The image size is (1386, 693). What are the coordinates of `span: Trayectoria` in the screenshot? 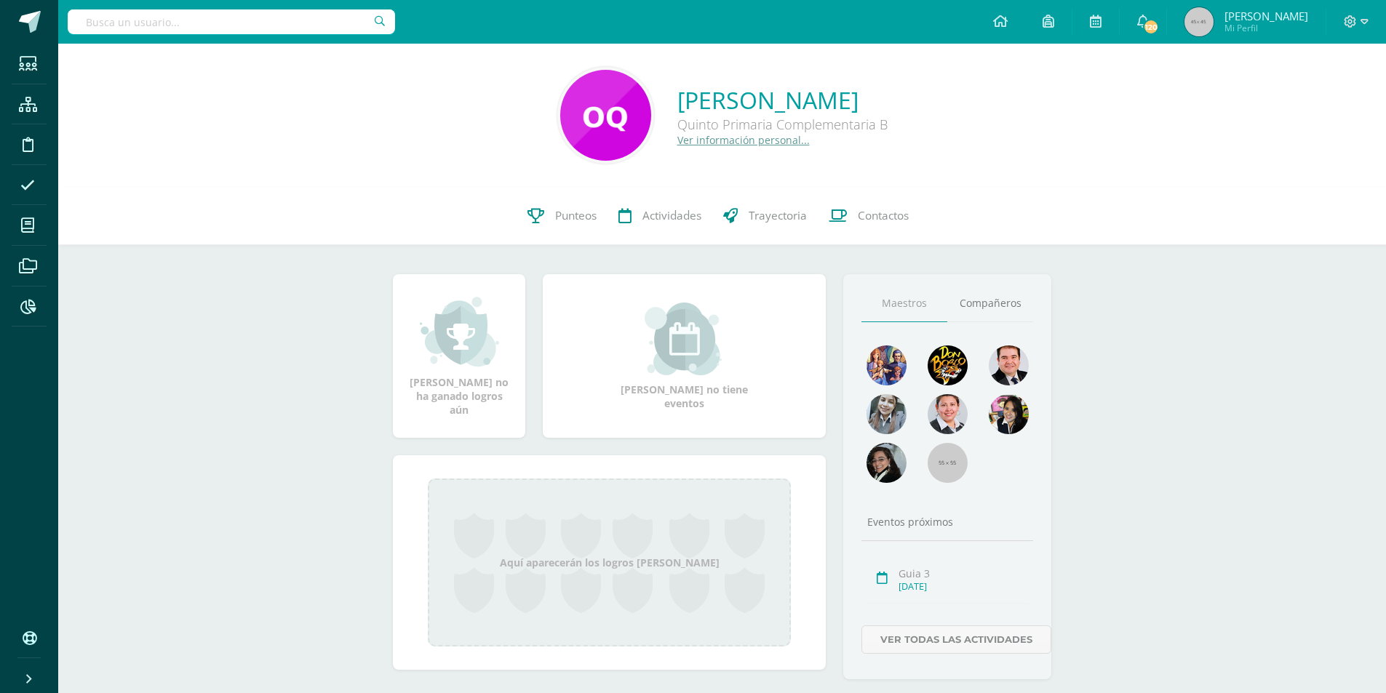 It's located at (778, 215).